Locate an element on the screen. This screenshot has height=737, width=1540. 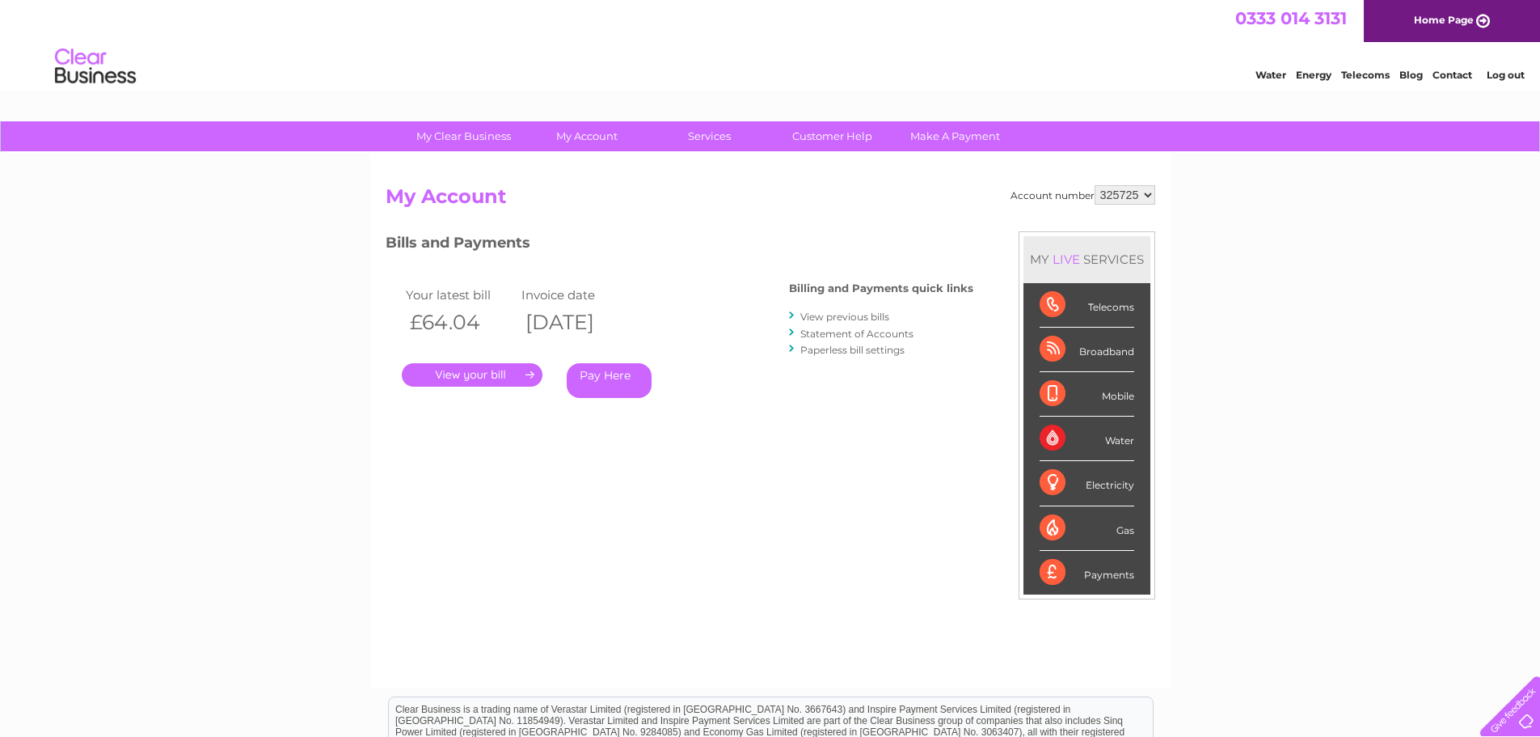
img: logo.png is located at coordinates (95, 66).